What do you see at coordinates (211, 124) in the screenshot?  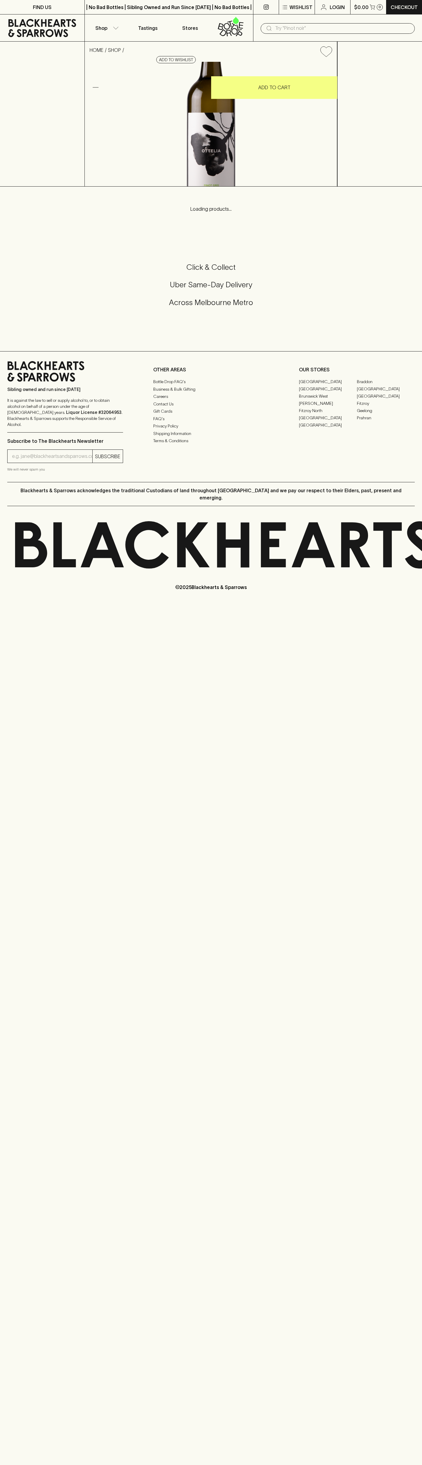 I see `img: 11213.png` at bounding box center [211, 124].